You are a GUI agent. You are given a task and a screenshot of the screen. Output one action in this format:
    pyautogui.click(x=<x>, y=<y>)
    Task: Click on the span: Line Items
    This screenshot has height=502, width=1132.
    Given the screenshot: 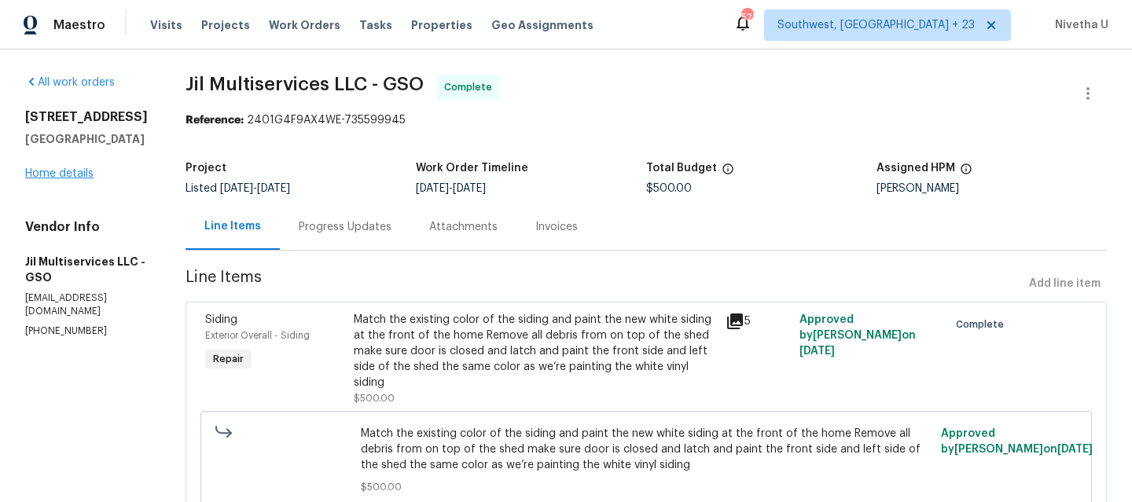 What is the action you would take?
    pyautogui.click(x=604, y=284)
    